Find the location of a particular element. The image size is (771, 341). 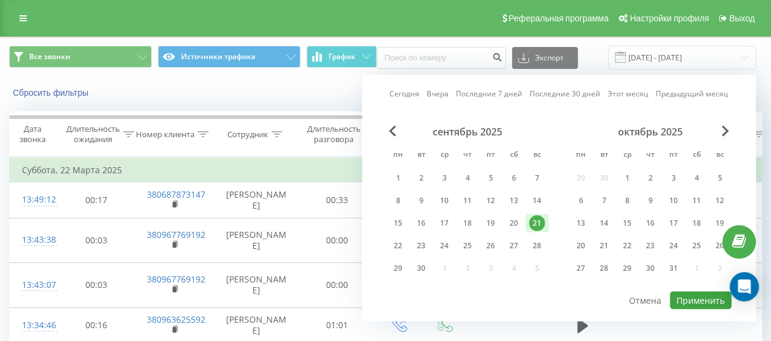

div: вс 19 окт. 2025 г. is located at coordinates (720, 223).